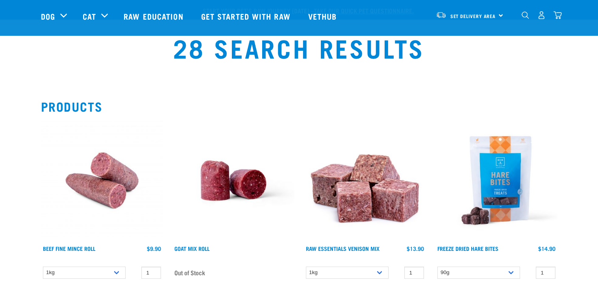 Image resolution: width=598 pixels, height=291 pixels. I want to click on a: Dog, so click(48, 16).